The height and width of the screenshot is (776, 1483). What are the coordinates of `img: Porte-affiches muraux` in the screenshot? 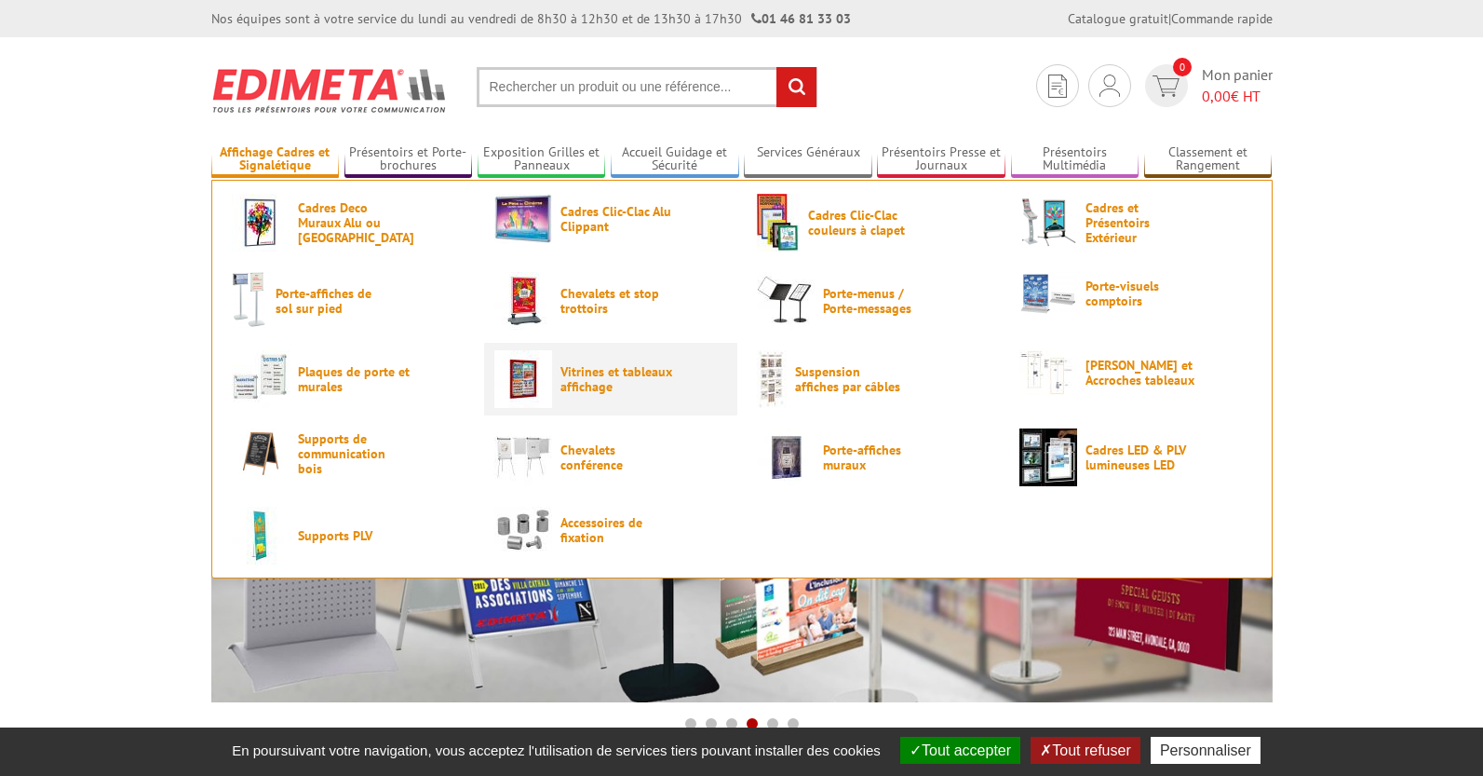 It's located at (786, 457).